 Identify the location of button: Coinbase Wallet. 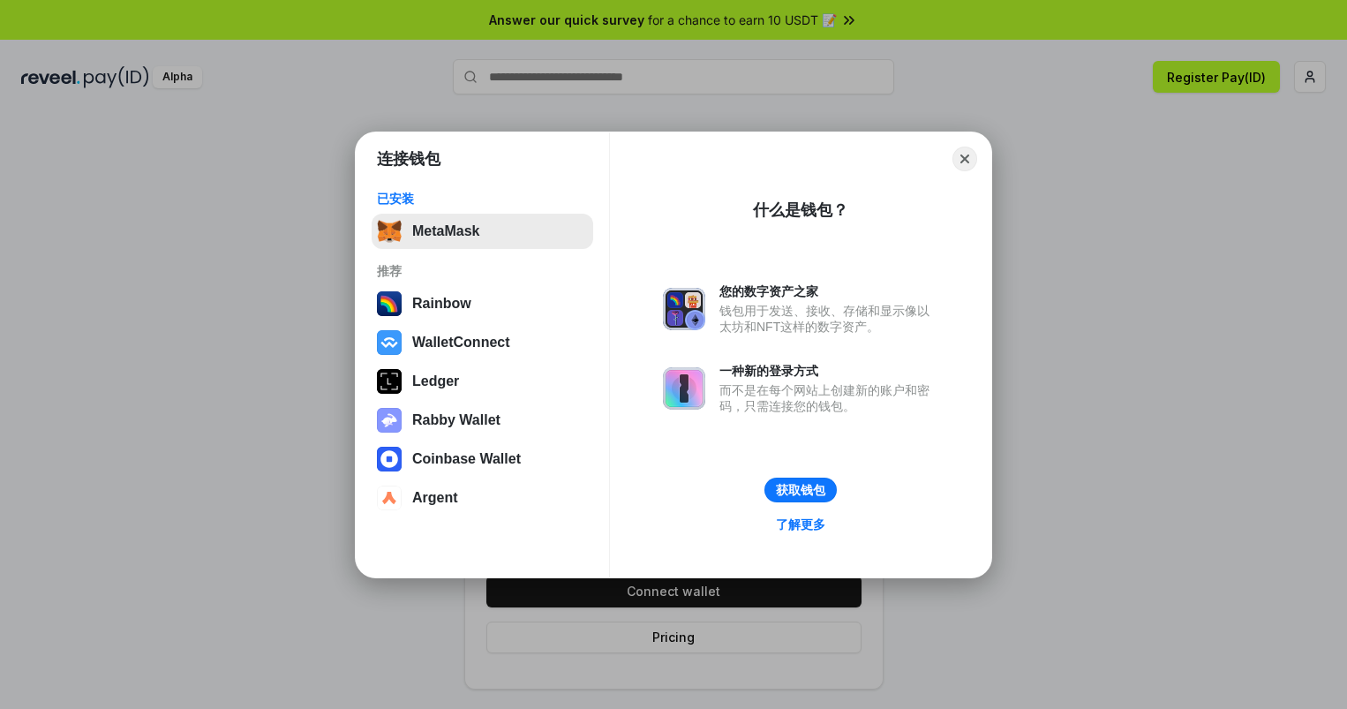
(482, 459).